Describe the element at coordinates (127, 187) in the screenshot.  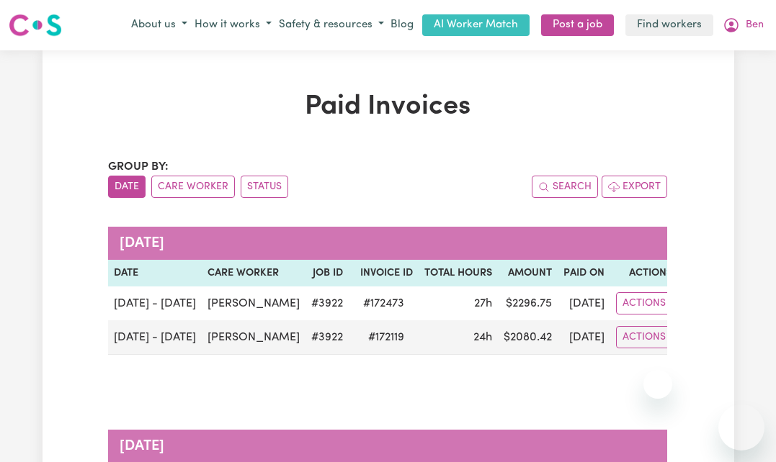
I see `button: sort invoices by date` at that location.